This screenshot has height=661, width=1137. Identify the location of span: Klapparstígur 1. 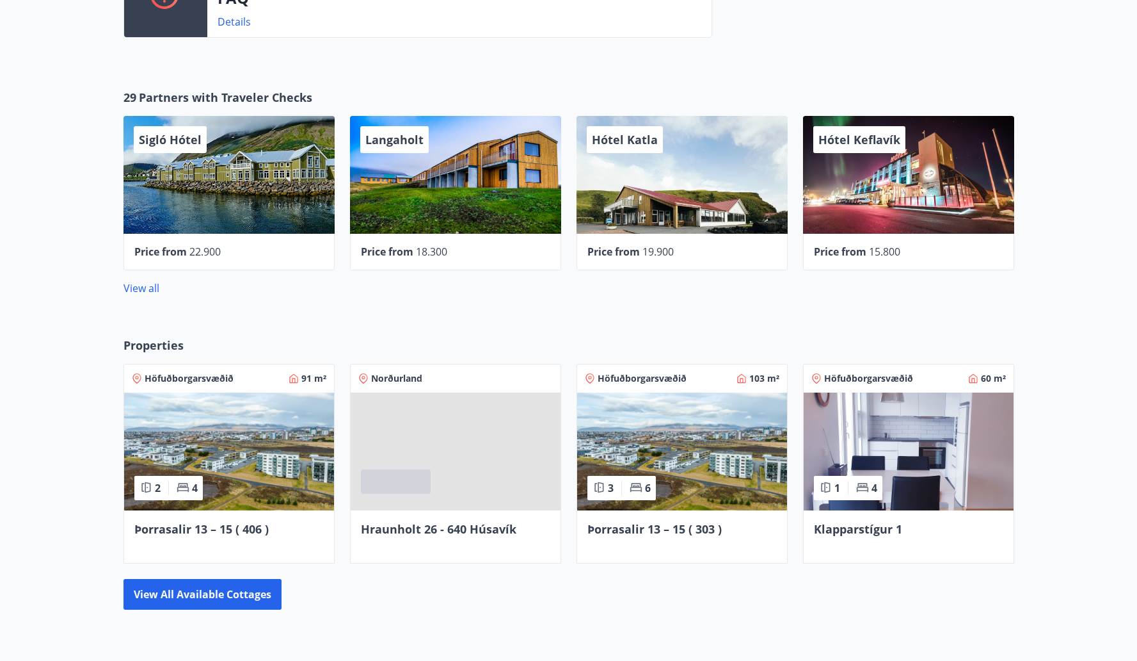
(858, 529).